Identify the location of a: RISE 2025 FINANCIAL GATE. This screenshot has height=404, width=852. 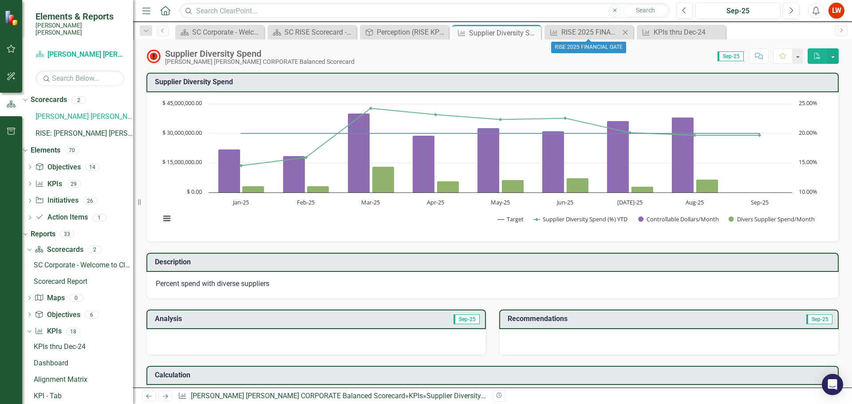
(583, 32).